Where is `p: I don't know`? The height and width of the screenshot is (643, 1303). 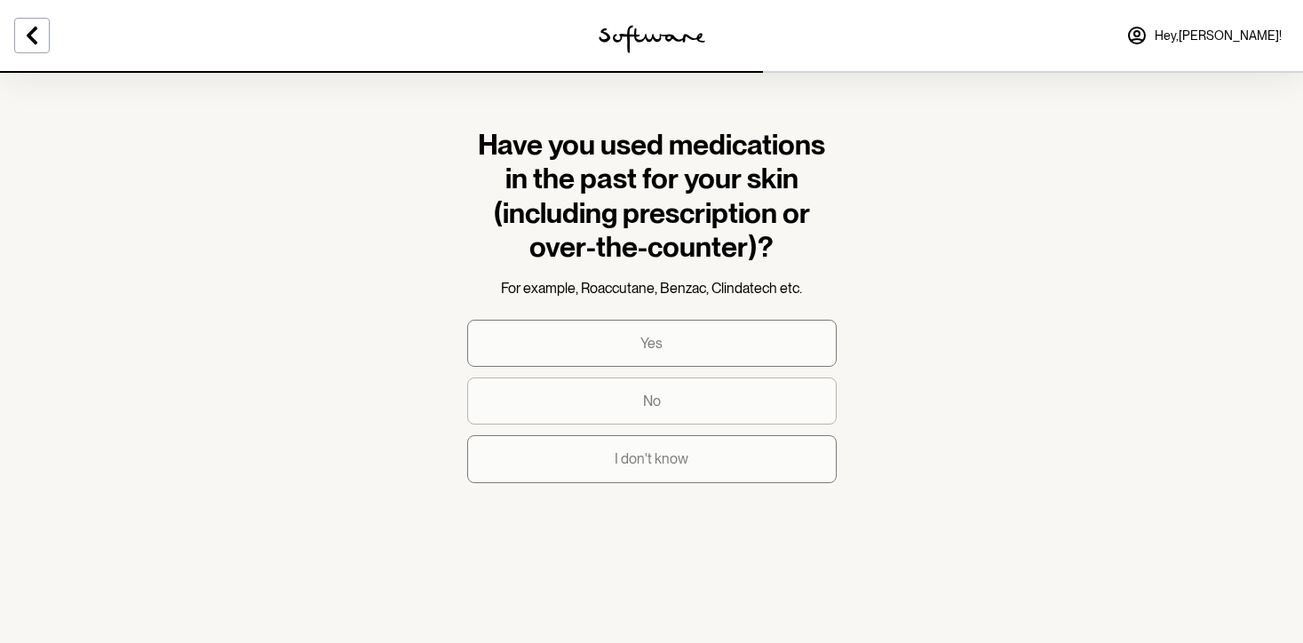
p: I don't know is located at coordinates (651, 458).